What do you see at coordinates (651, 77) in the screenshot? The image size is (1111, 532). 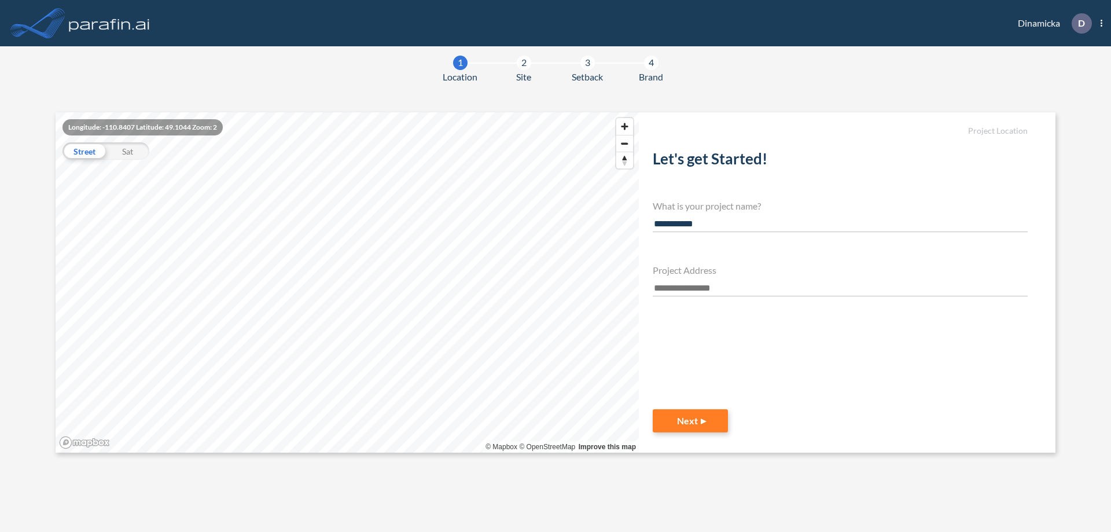 I see `span: Brand` at bounding box center [651, 77].